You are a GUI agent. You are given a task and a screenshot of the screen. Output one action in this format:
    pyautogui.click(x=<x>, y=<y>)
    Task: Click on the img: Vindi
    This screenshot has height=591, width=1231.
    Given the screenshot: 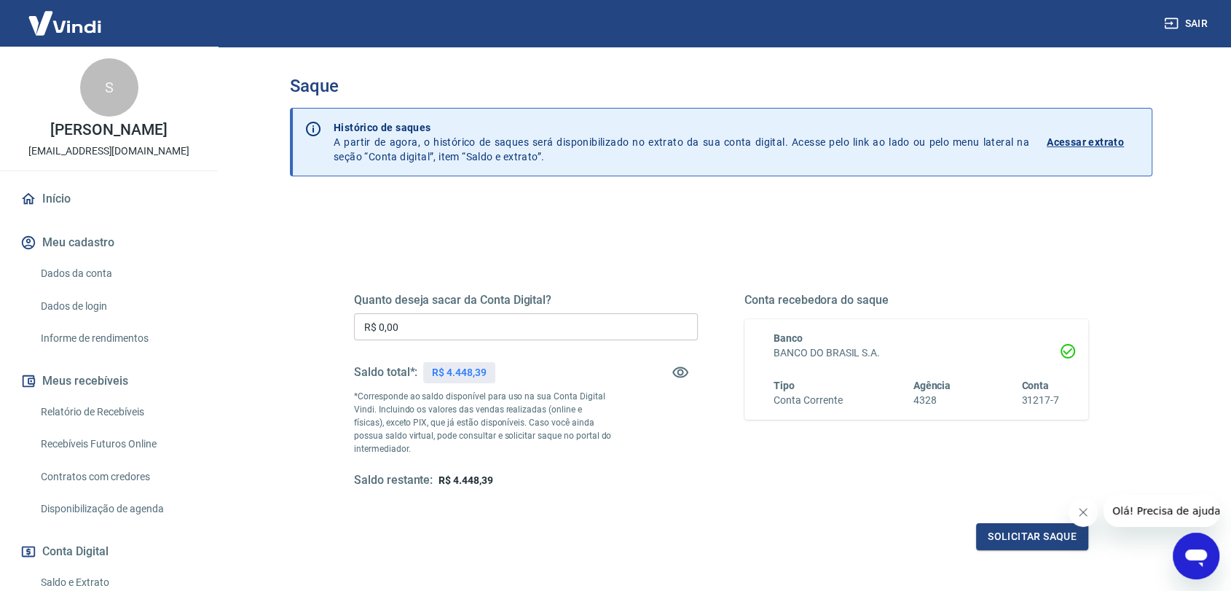 What is the action you would take?
    pyautogui.click(x=65, y=23)
    